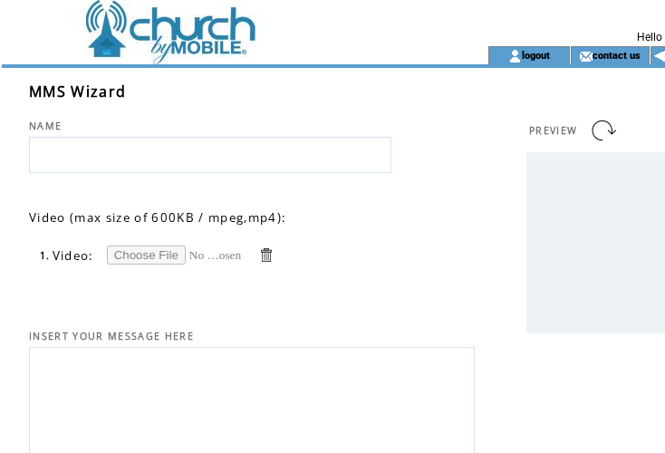 This screenshot has width=665, height=453. Describe the element at coordinates (45, 255) in the screenshot. I see `span: 1.` at that location.